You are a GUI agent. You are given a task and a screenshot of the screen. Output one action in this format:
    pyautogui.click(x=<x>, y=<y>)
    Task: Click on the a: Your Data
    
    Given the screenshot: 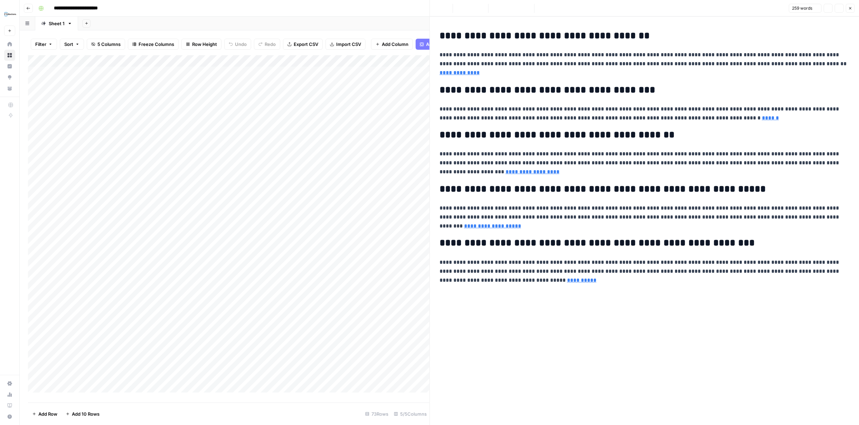 What is the action you would take?
    pyautogui.click(x=10, y=88)
    